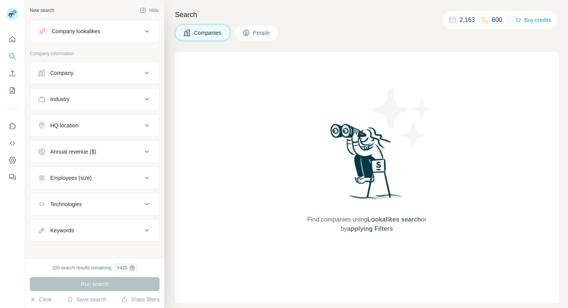 This screenshot has width=568, height=308. Describe the element at coordinates (95, 99) in the screenshot. I see `button: Industry` at that location.